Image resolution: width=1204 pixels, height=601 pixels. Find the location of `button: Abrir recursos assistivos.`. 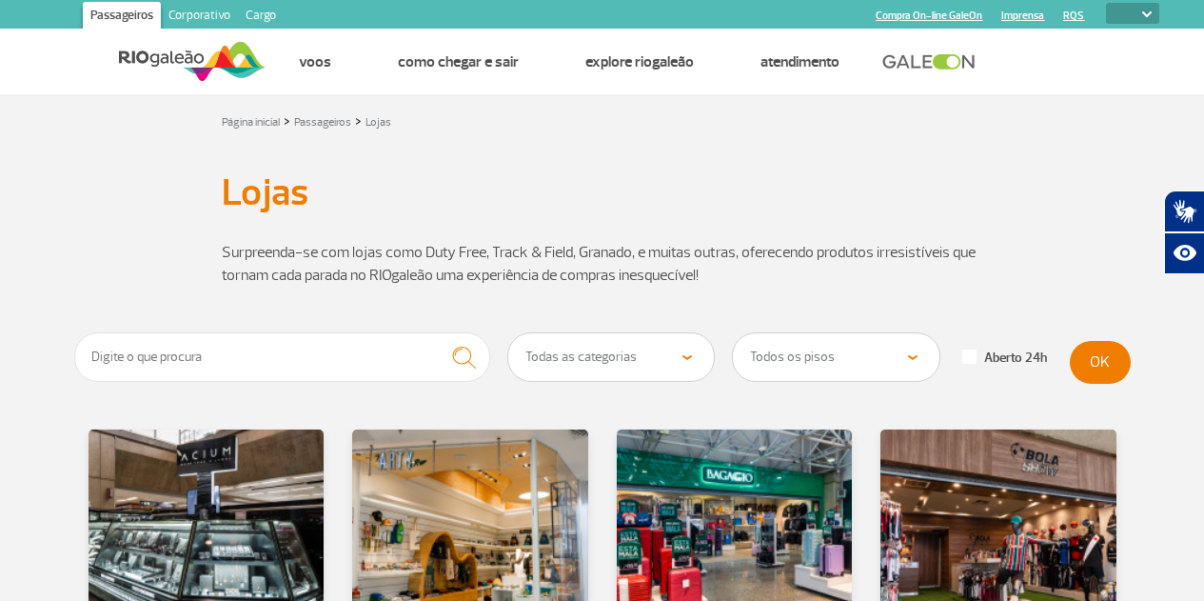

button: Abrir recursos assistivos. is located at coordinates (1184, 253).